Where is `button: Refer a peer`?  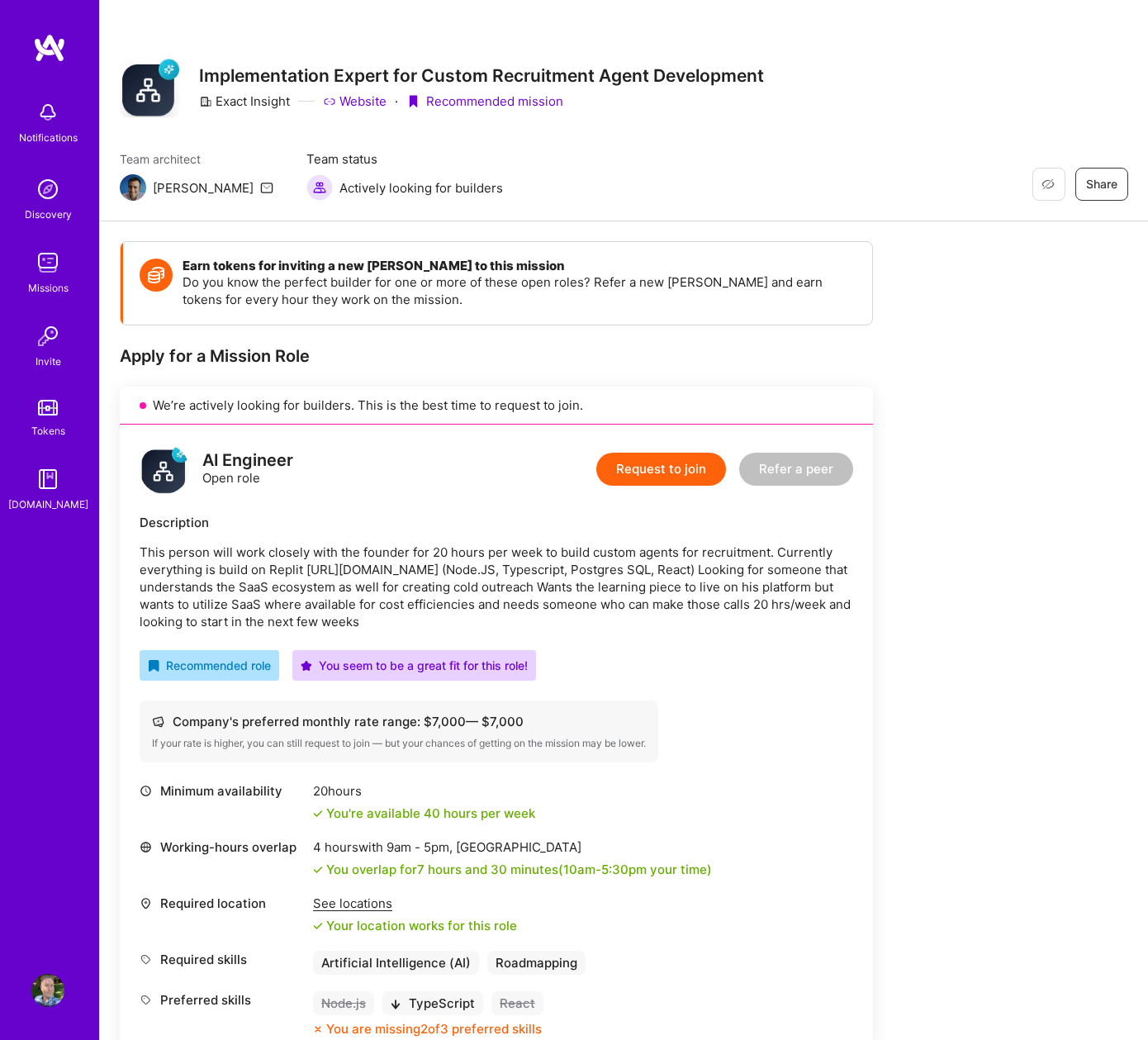 button: Refer a peer is located at coordinates (796, 469).